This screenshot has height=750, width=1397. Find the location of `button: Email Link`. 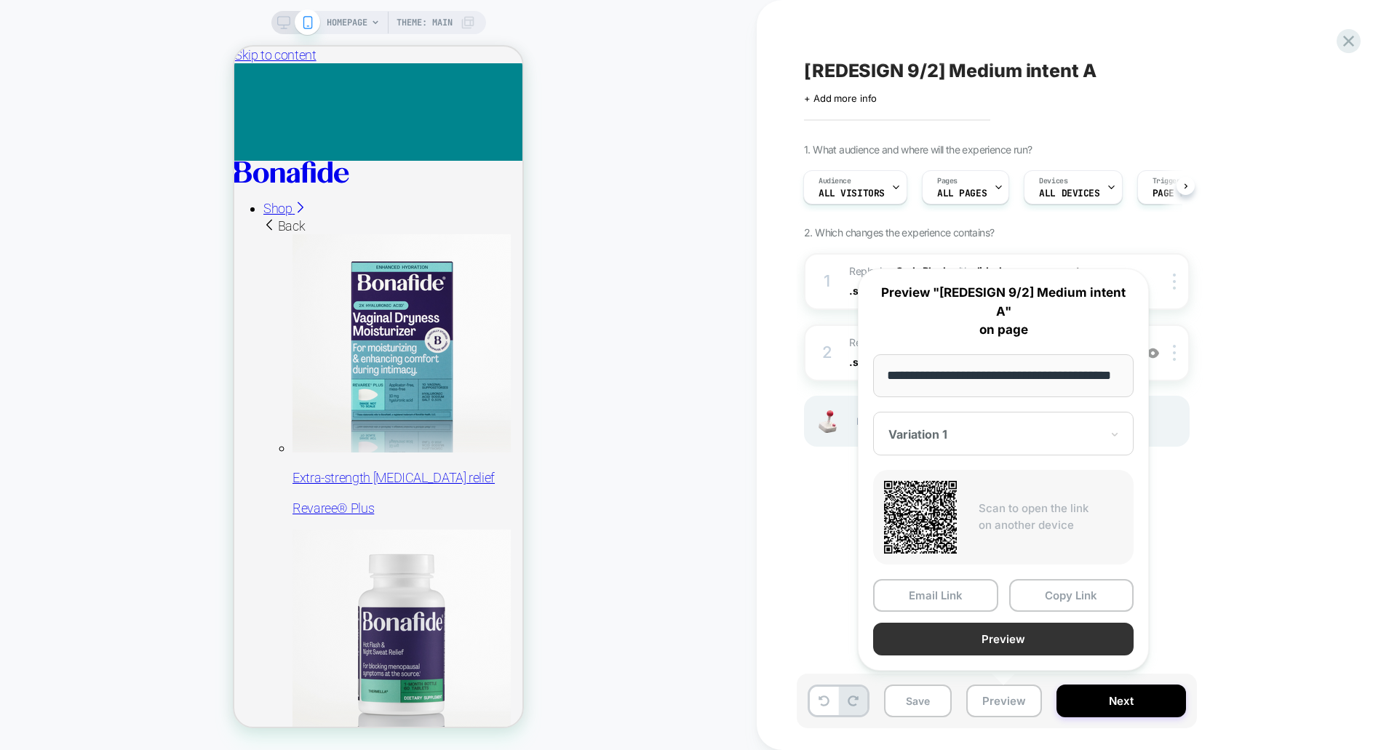

button: Email Link is located at coordinates (935, 595).